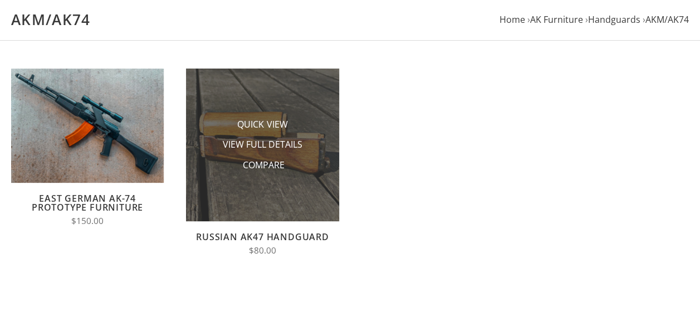  What do you see at coordinates (615, 20) in the screenshot?
I see `a: Handguards` at bounding box center [615, 20].